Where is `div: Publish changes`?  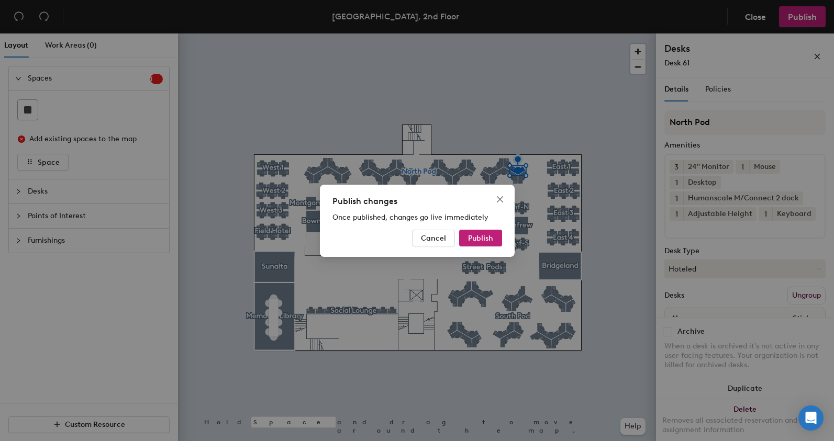
div: Publish changes is located at coordinates (417, 202).